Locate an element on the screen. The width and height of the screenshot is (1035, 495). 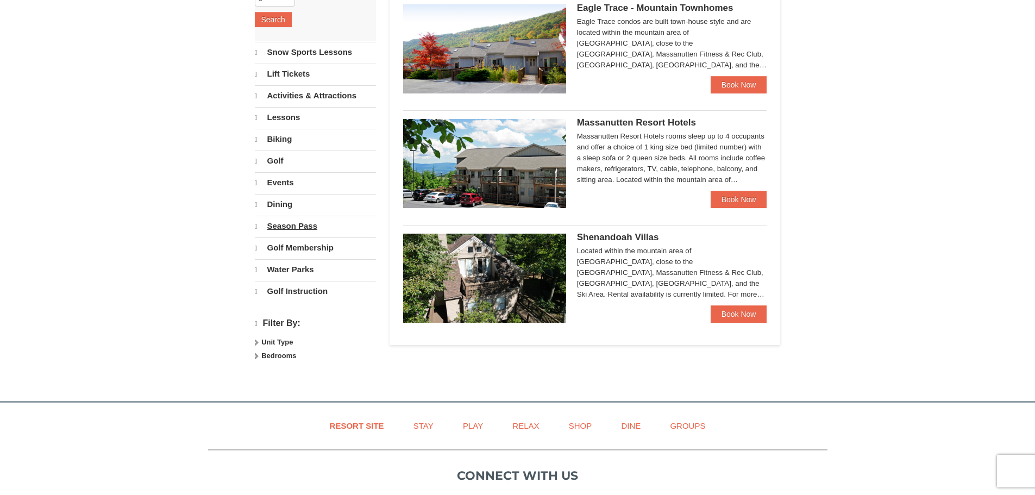
a: Water Parks is located at coordinates (315, 270).